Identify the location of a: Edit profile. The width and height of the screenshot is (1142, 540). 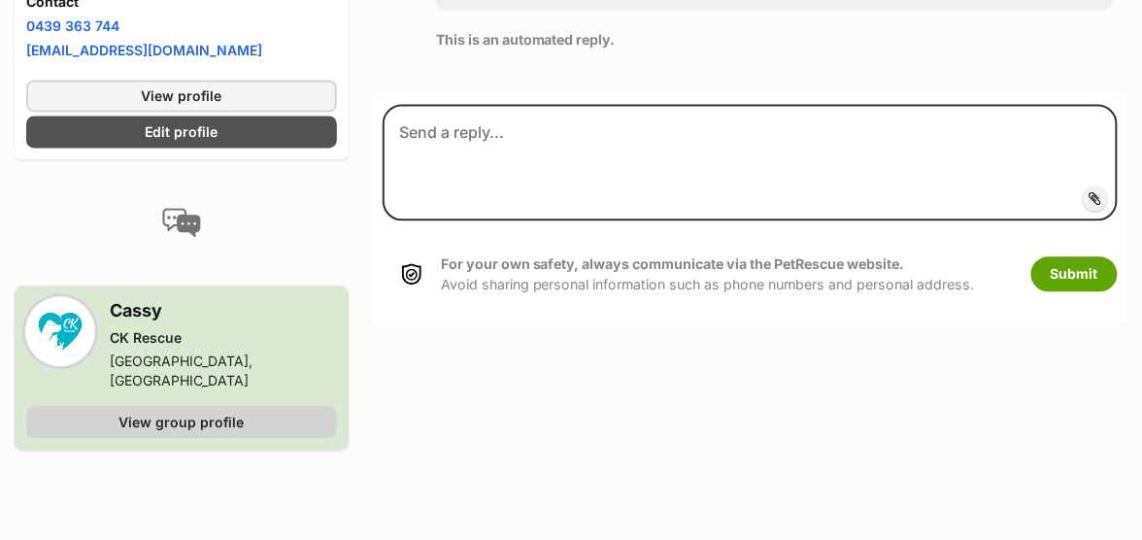
(182, 131).